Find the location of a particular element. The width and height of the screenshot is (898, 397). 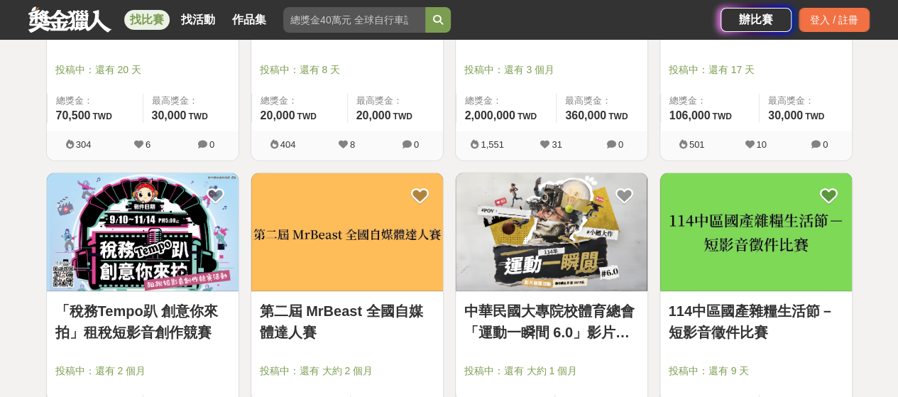

a: 114中區國產雜糧生活節－短影音徵件比賽 is located at coordinates (756, 322).